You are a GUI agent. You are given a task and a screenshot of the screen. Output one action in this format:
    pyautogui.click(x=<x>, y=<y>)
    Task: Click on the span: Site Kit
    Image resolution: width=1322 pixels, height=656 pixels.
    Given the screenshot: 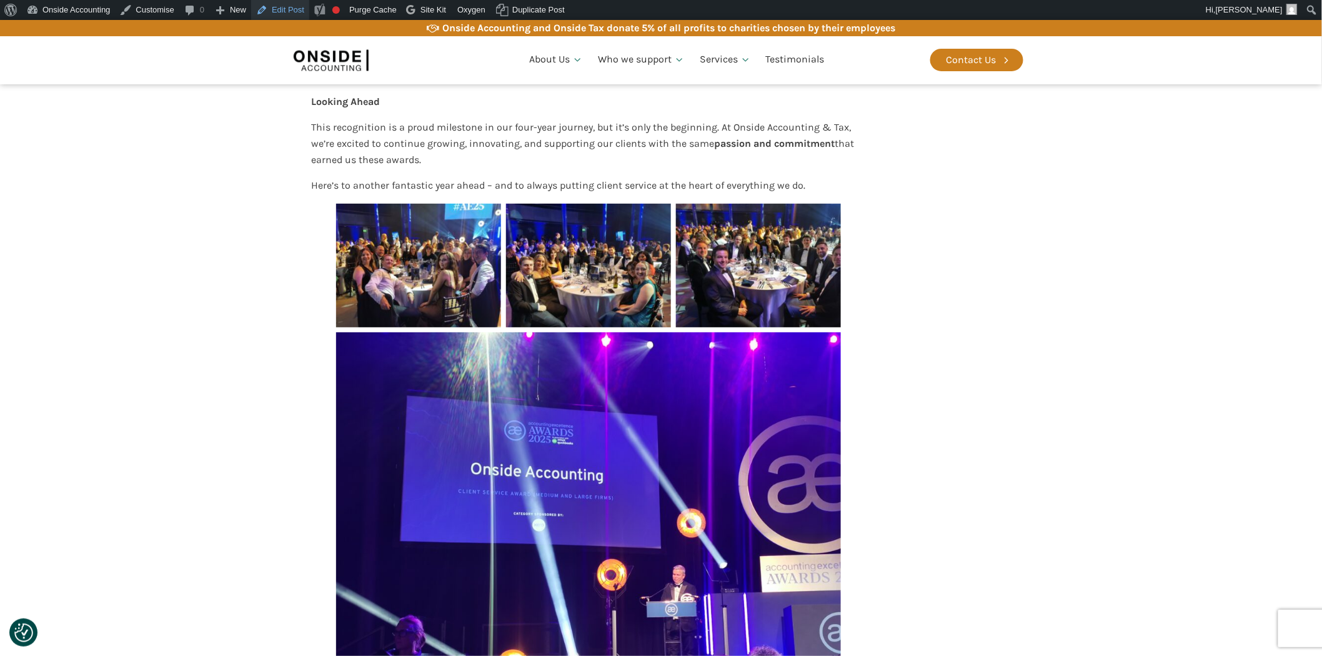 What is the action you would take?
    pyautogui.click(x=433, y=9)
    